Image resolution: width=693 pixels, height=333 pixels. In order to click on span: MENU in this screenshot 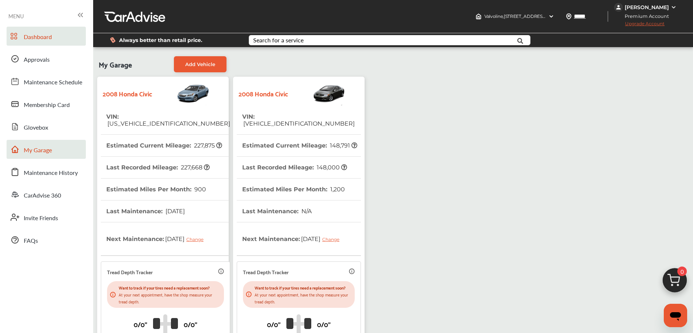, I will do `click(16, 16)`.